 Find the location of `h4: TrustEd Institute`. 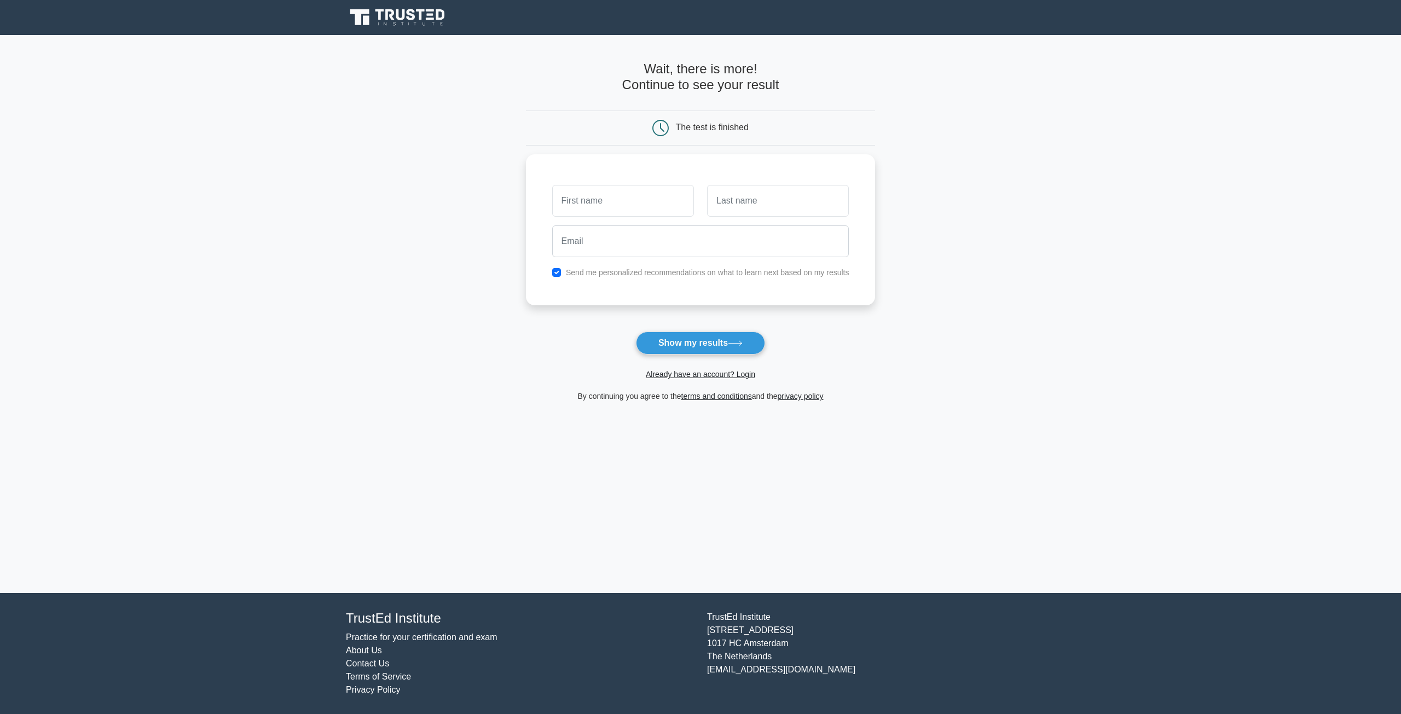

h4: TrustEd Institute is located at coordinates (520, 619).